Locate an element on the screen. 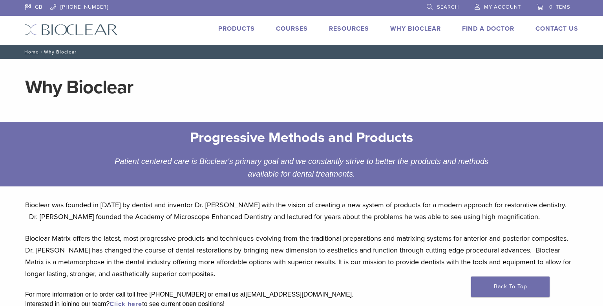 The image size is (603, 306). a: Products is located at coordinates (237, 29).